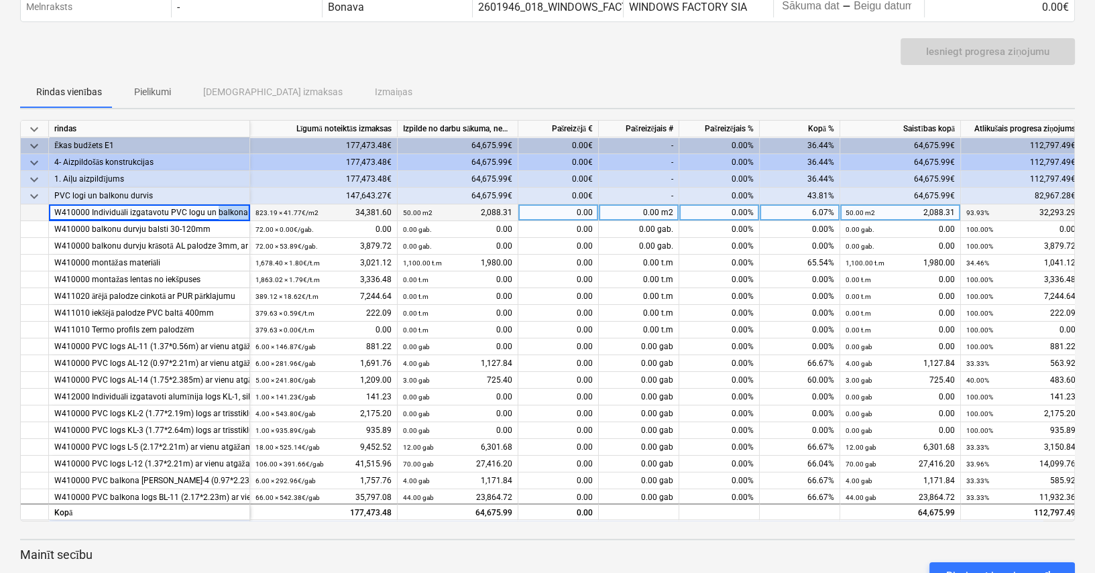 Image resolution: width=1095 pixels, height=573 pixels. I want to click on div: 112,797.49€, so click(1022, 146).